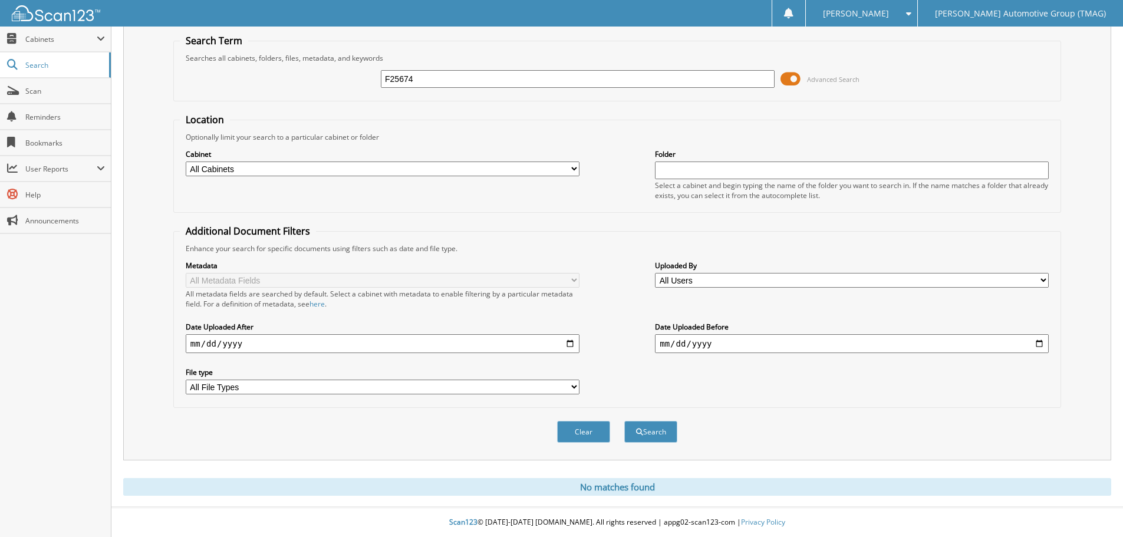  What do you see at coordinates (61, 39) in the screenshot?
I see `span: Cabinets` at bounding box center [61, 39].